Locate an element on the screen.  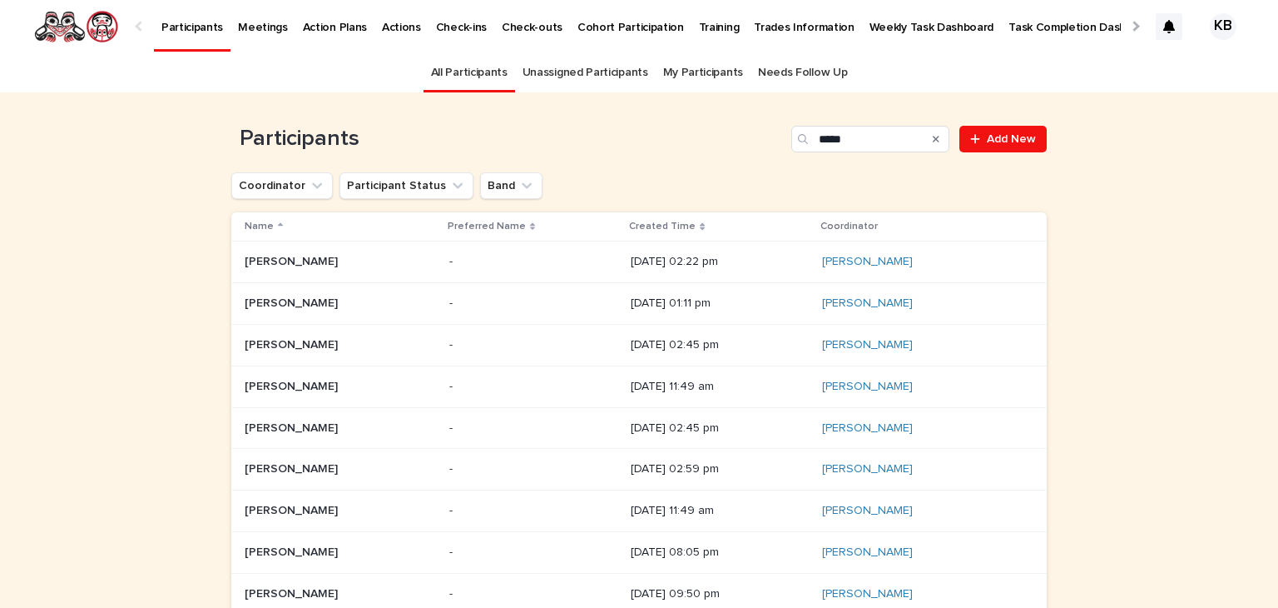
button: Coordinator is located at coordinates (282, 186).